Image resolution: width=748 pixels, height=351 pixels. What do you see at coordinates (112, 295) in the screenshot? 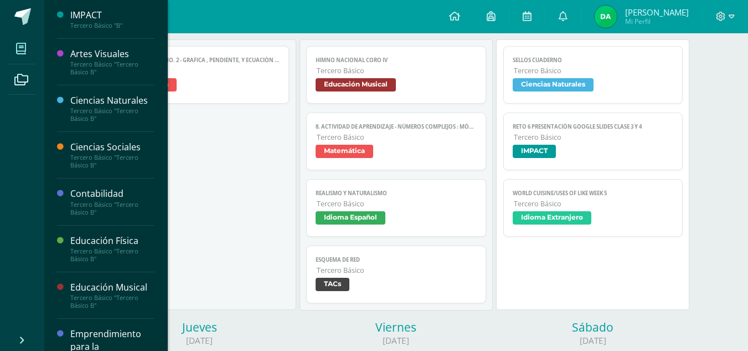
I see `a: Educación MusicalTercero Básico "Tercero Básico B"` at bounding box center [112, 295].